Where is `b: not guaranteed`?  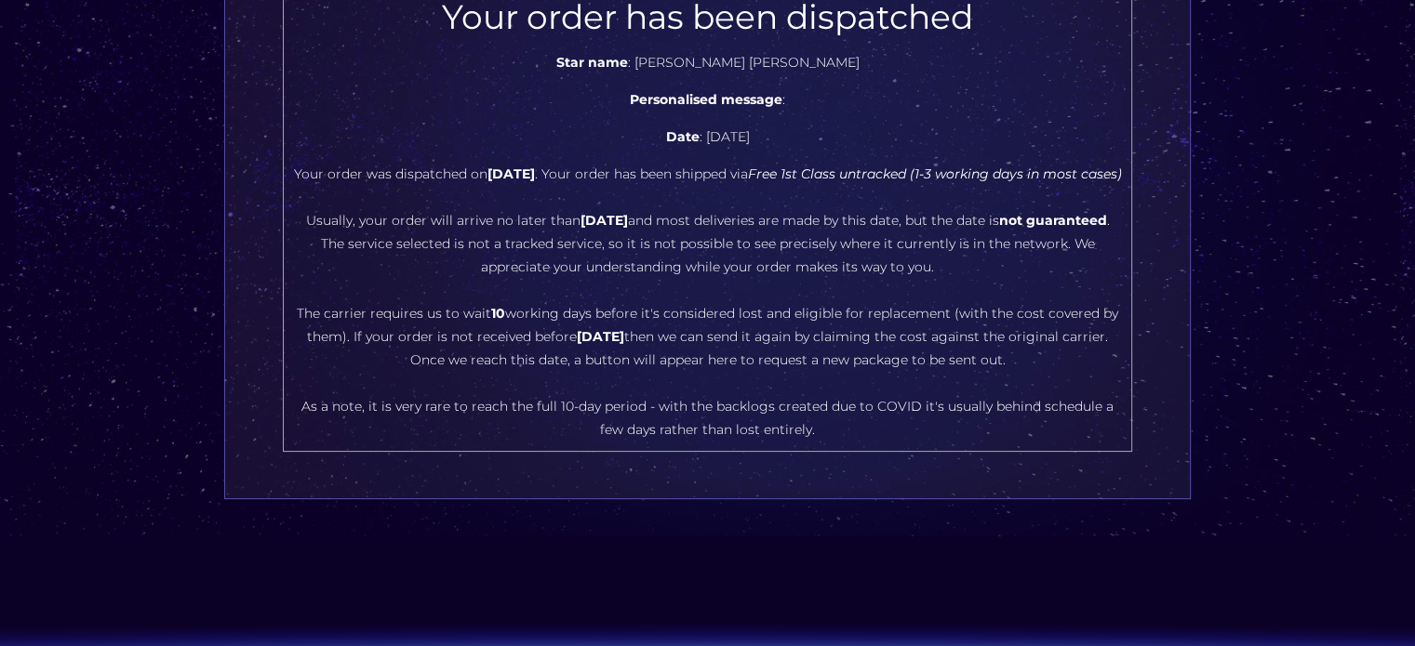 b: not guaranteed is located at coordinates (1052, 220).